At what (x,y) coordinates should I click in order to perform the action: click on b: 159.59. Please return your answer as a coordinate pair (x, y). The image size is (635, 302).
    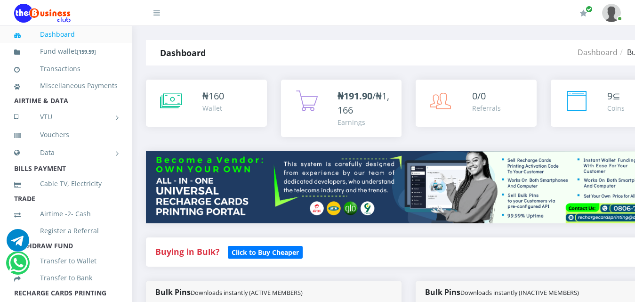
    Looking at the image, I should click on (86, 51).